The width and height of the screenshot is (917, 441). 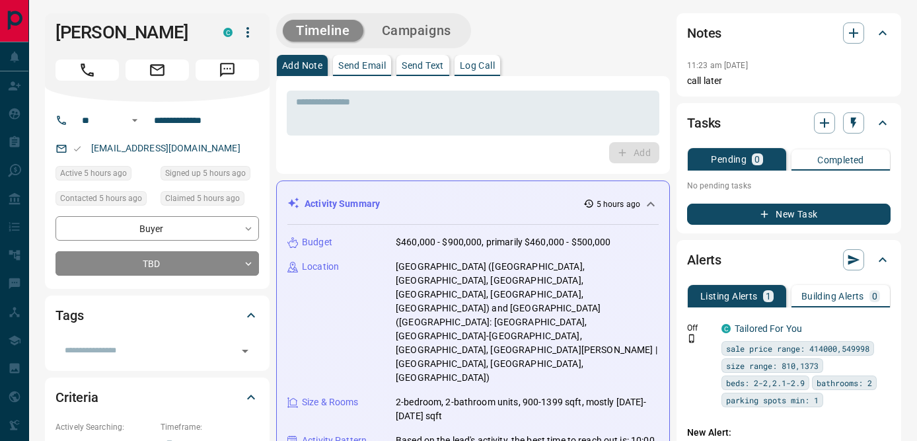 What do you see at coordinates (704, 260) in the screenshot?
I see `h2: Alerts` at bounding box center [704, 260].